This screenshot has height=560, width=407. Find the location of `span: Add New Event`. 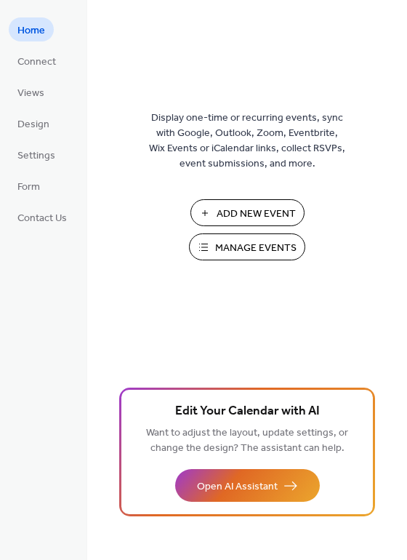

span: Add New Event is located at coordinates (256, 214).